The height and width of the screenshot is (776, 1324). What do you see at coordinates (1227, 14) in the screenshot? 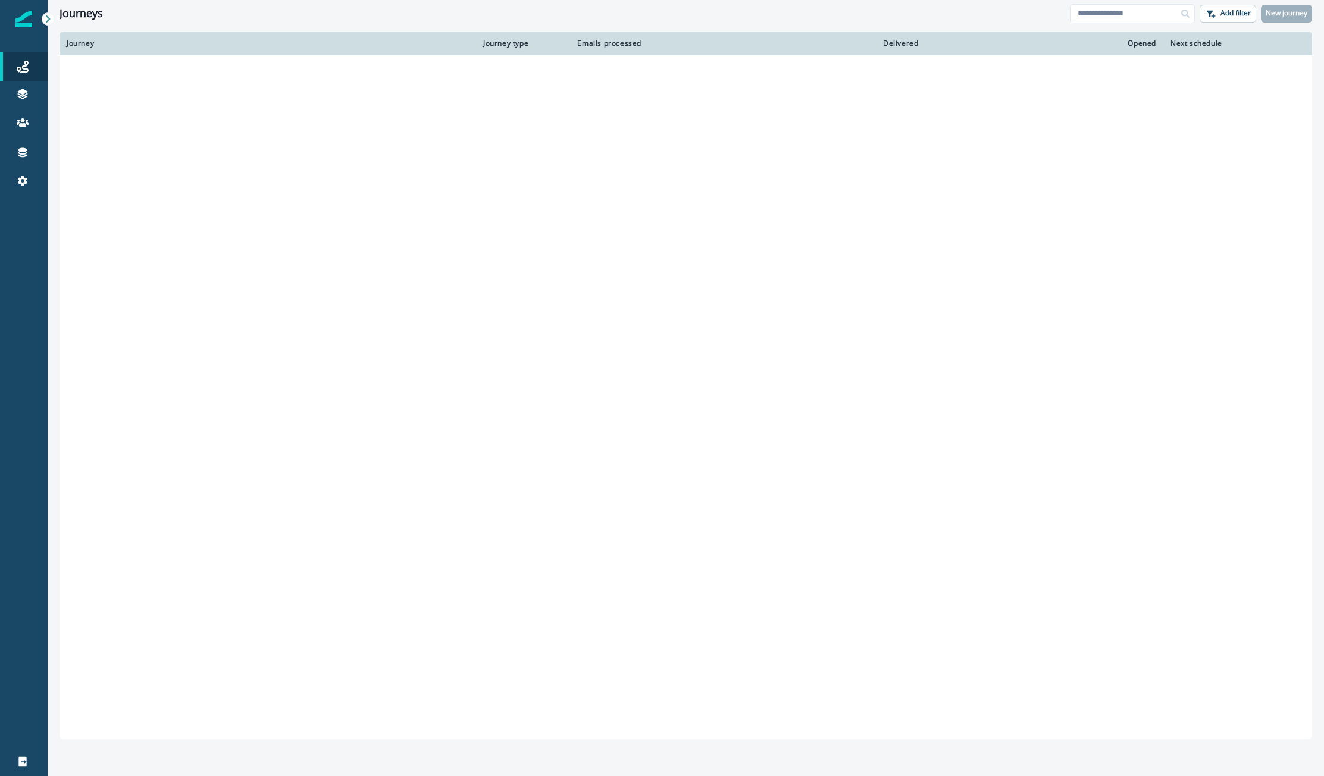
I see `button: Add filter` at bounding box center [1227, 14].